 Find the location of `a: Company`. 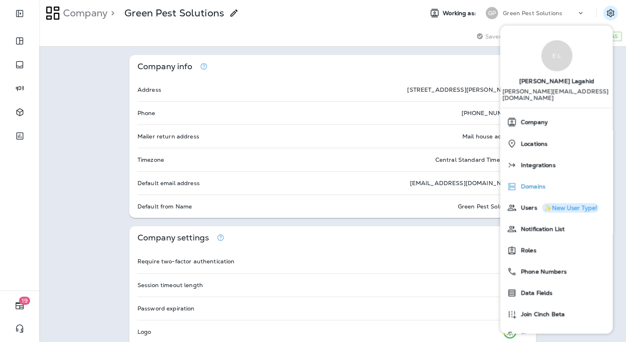

a: Company is located at coordinates (556, 122).